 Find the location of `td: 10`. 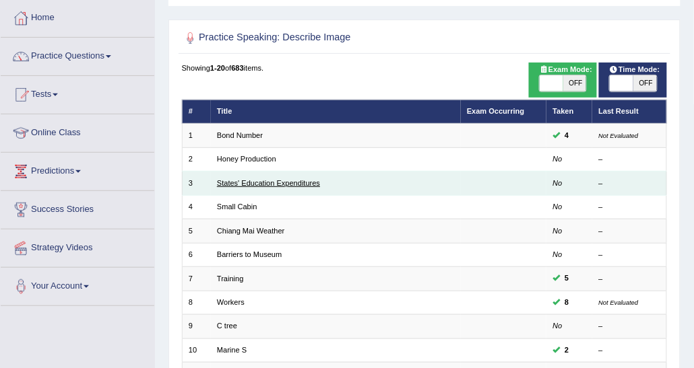

td: 10 is located at coordinates (196, 350).